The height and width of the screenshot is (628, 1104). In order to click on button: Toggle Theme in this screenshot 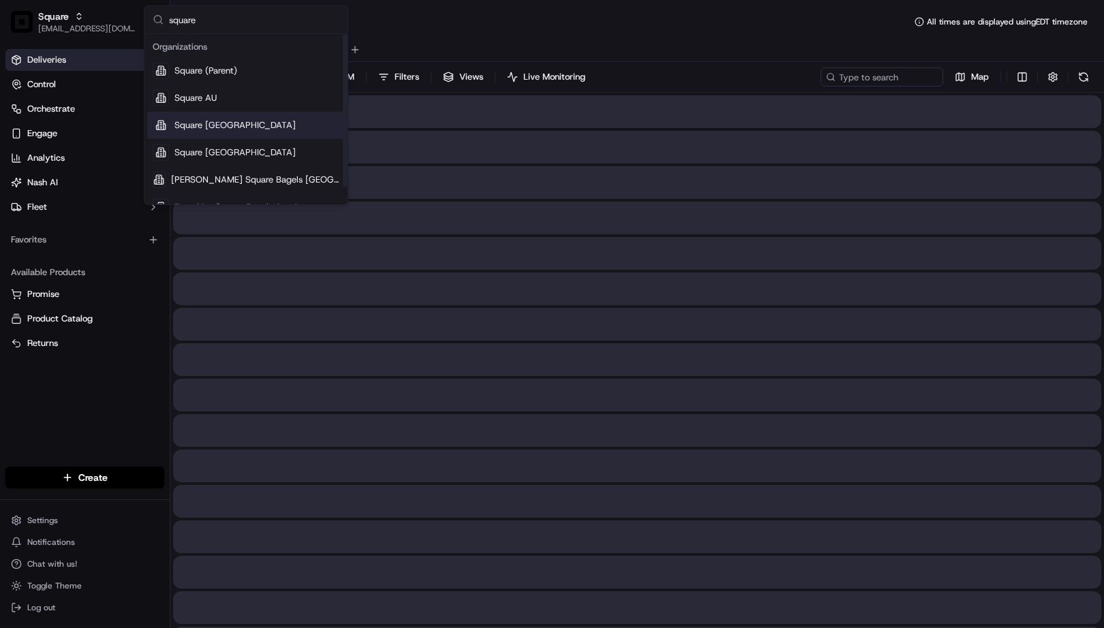, I will do `click(85, 586)`.